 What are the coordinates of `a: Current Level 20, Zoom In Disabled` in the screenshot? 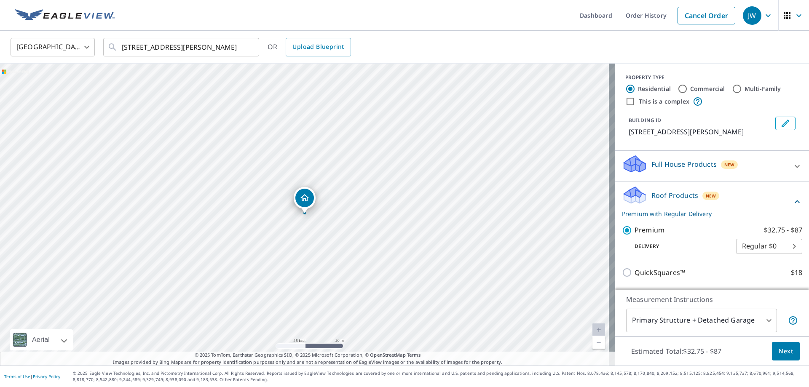 It's located at (599, 330).